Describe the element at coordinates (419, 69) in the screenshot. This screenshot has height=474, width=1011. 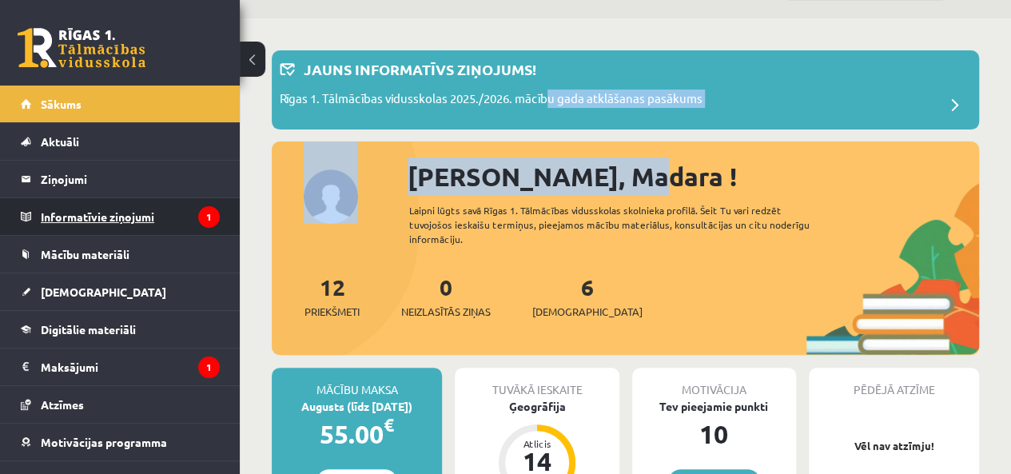
I see `p: Jauns informatīvs ziņojums!` at that location.